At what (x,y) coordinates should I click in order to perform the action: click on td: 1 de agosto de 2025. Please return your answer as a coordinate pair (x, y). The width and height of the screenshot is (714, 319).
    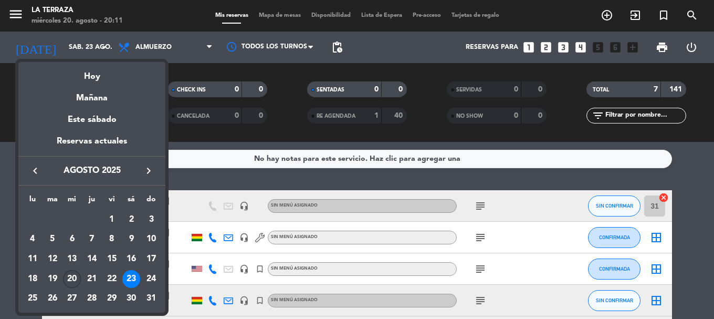
    Looking at the image, I should click on (112, 219).